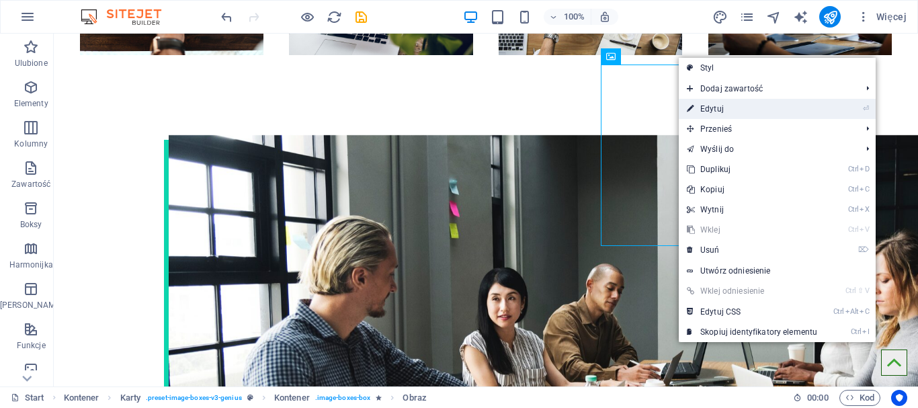  Describe the element at coordinates (866, 331) in the screenshot. I see `i: I` at that location.